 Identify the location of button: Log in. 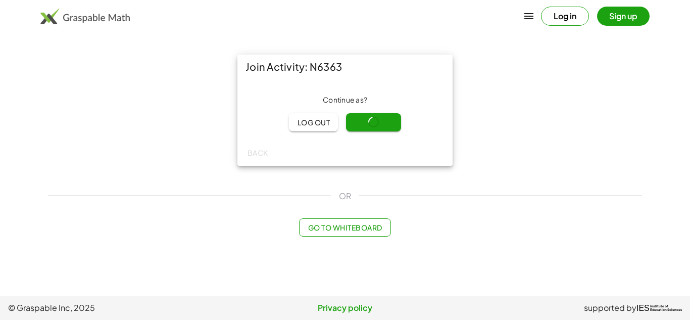
(565, 16).